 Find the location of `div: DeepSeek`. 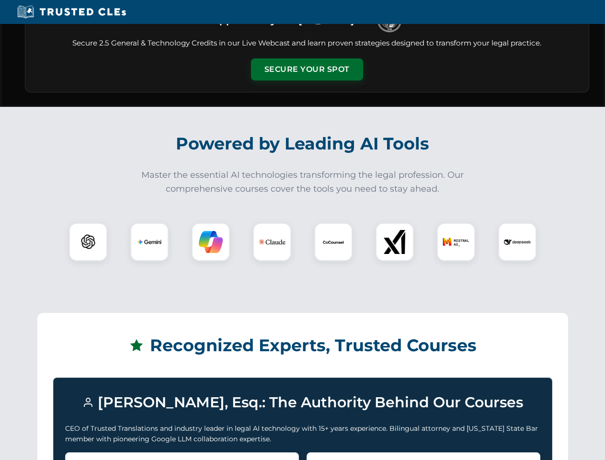

div: DeepSeek is located at coordinates (517, 242).